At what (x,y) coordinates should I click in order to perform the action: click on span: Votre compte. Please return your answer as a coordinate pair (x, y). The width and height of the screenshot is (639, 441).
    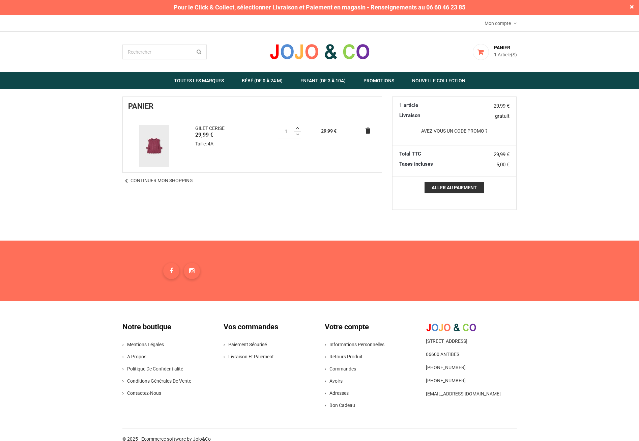
    Looking at the image, I should click on (347, 326).